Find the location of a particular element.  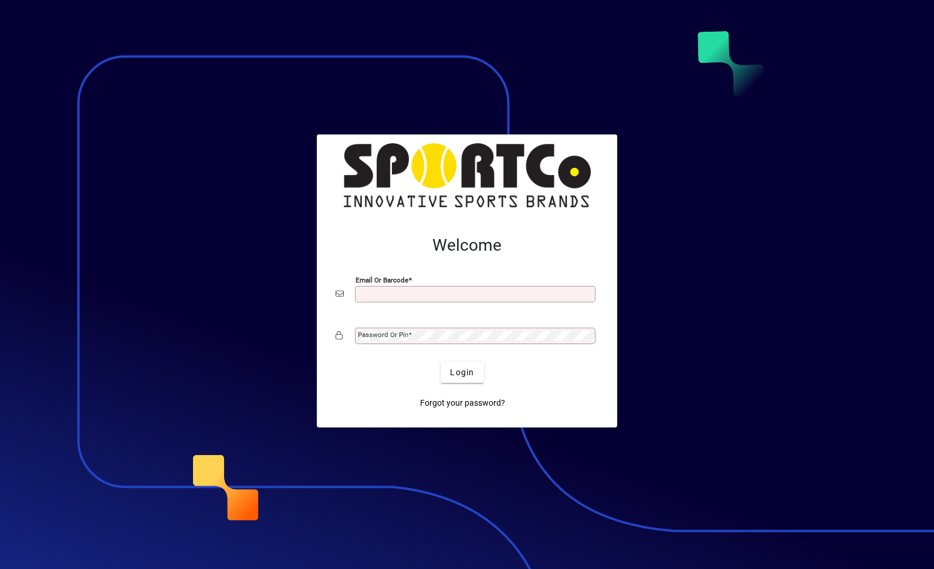

button: Login is located at coordinates (462, 372).